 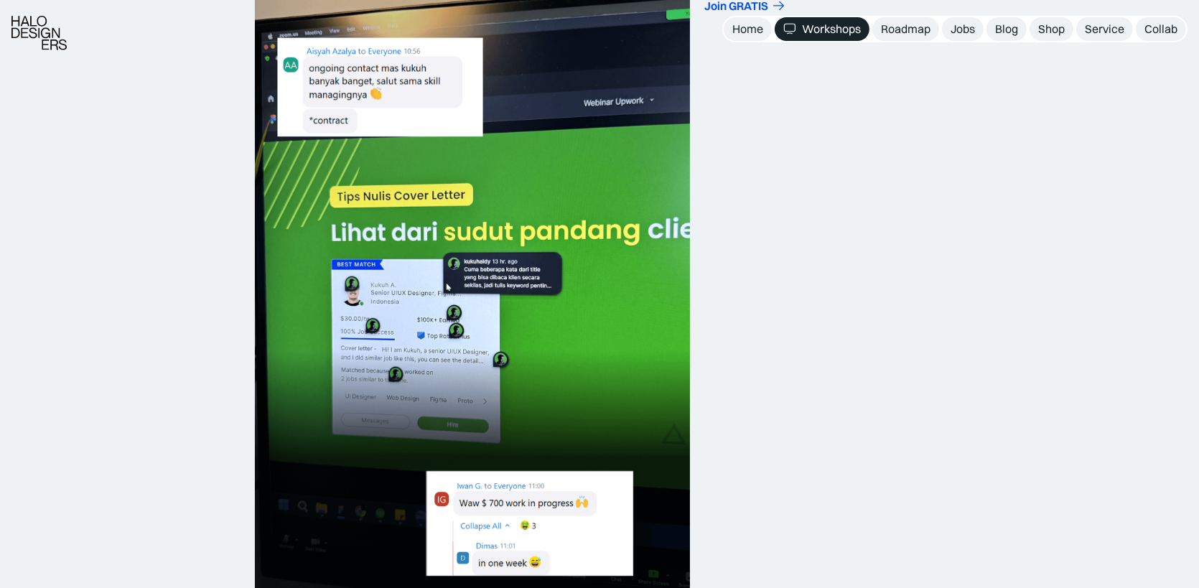 I want to click on div: Roadmap, so click(x=905, y=29).